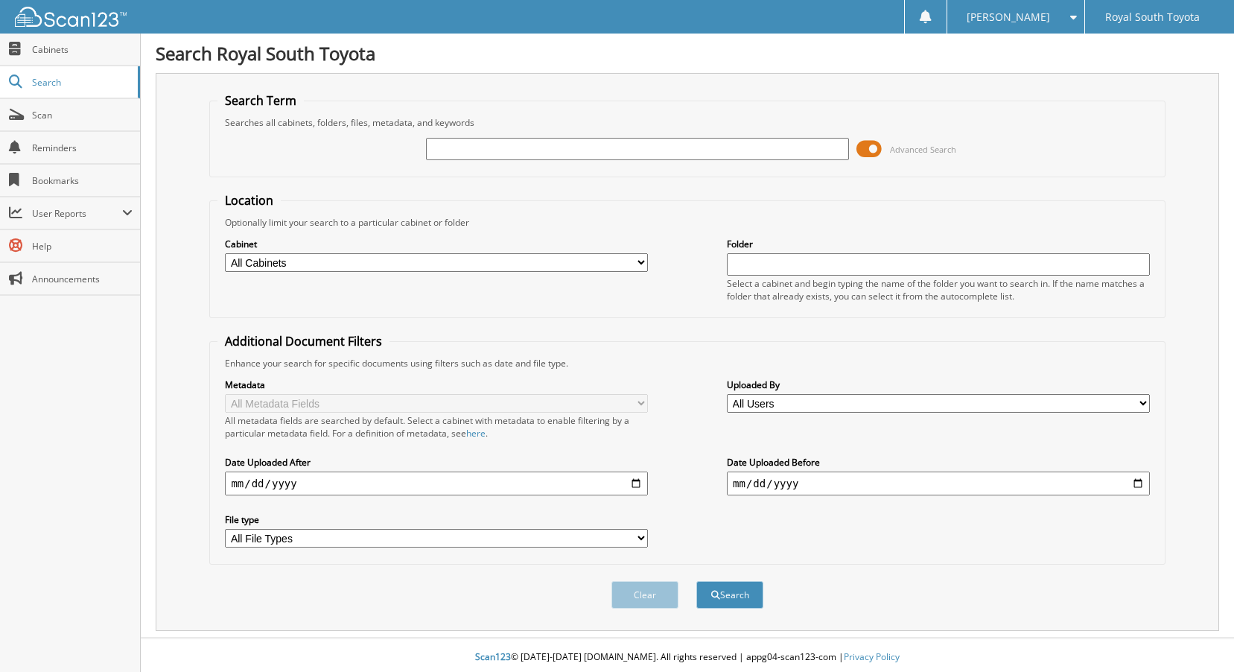 The width and height of the screenshot is (1234, 672). I want to click on div: Optionally limit your search to a particular cabinet or folder, so click(687, 222).